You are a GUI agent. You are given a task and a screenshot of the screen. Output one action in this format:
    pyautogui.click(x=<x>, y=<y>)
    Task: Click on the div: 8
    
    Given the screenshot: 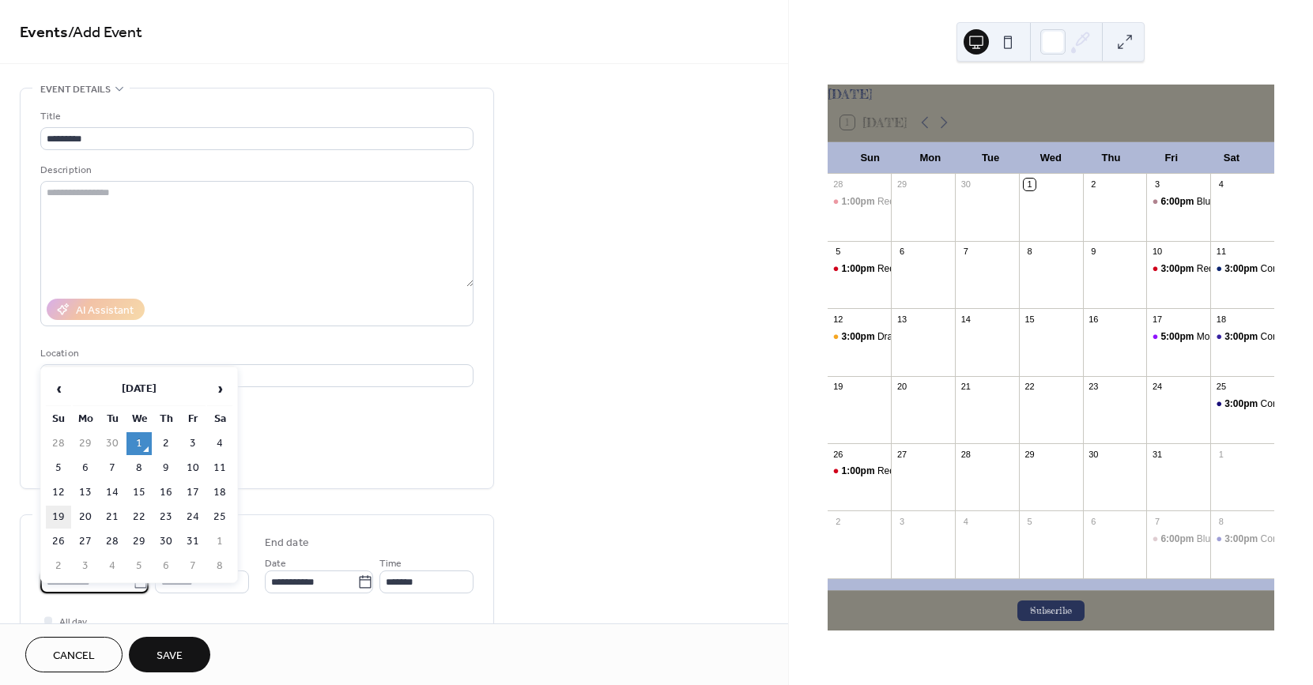 What is the action you would take?
    pyautogui.click(x=1029, y=251)
    